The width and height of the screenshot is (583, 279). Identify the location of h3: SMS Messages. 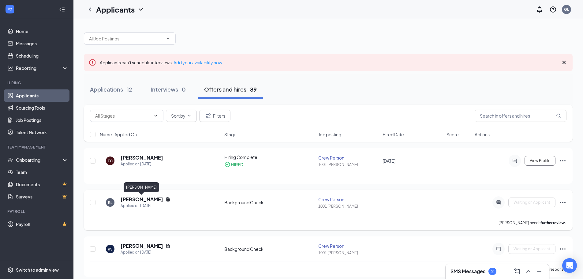
(468, 271).